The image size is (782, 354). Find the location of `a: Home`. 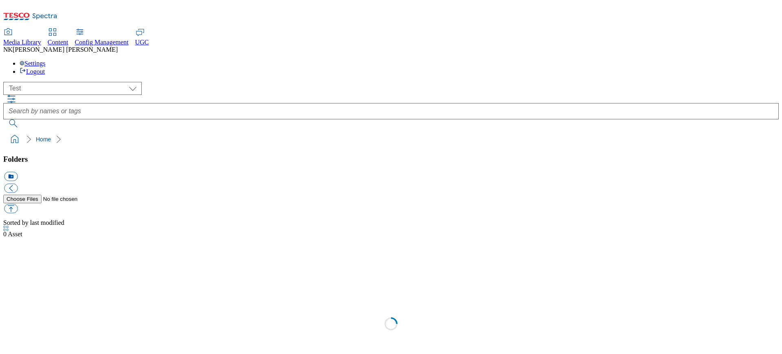

a: Home is located at coordinates (43, 139).